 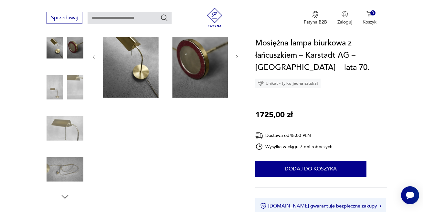 What do you see at coordinates (214, 17) in the screenshot?
I see `img: Patyna - sklep z meblami i dekoracjami vintage` at bounding box center [214, 17].